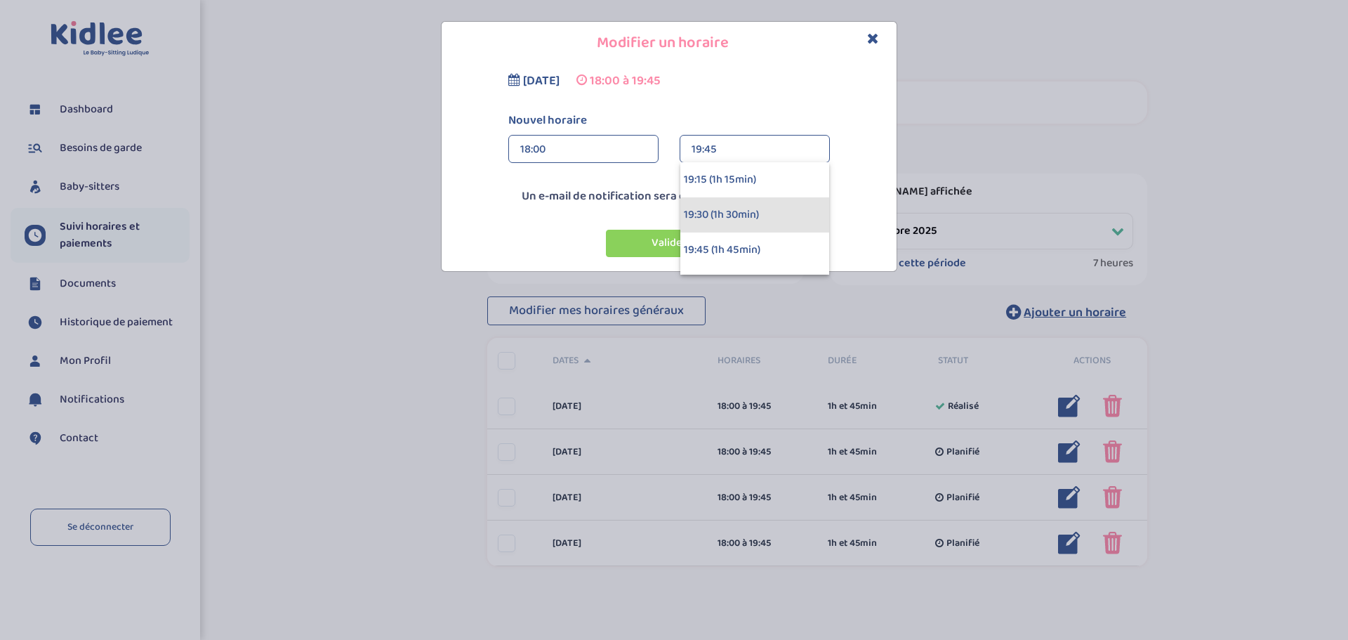  Describe the element at coordinates (873, 39) in the screenshot. I see `button: Close` at that location.